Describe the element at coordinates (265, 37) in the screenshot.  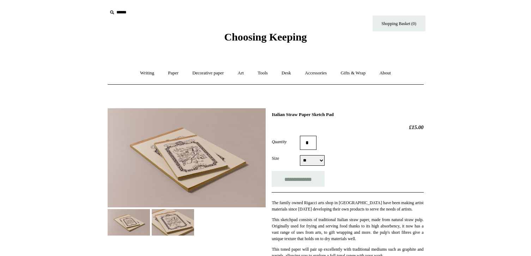
I see `span: Choosing Keeping` at that location.